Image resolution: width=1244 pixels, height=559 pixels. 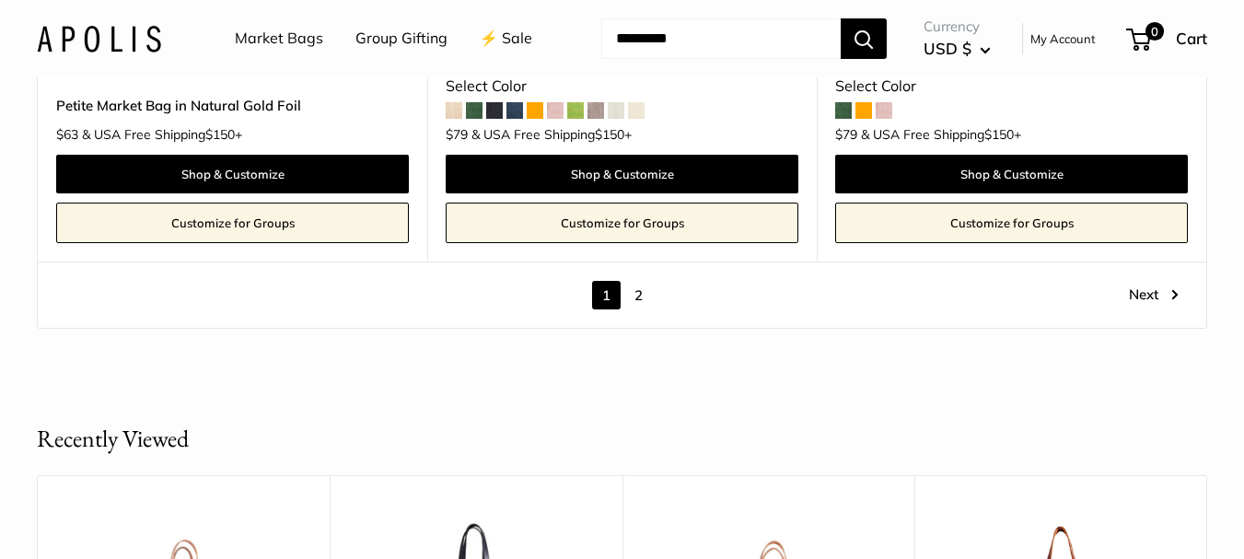 What do you see at coordinates (721, 39) in the screenshot?
I see `input: Search...` at bounding box center [721, 39].